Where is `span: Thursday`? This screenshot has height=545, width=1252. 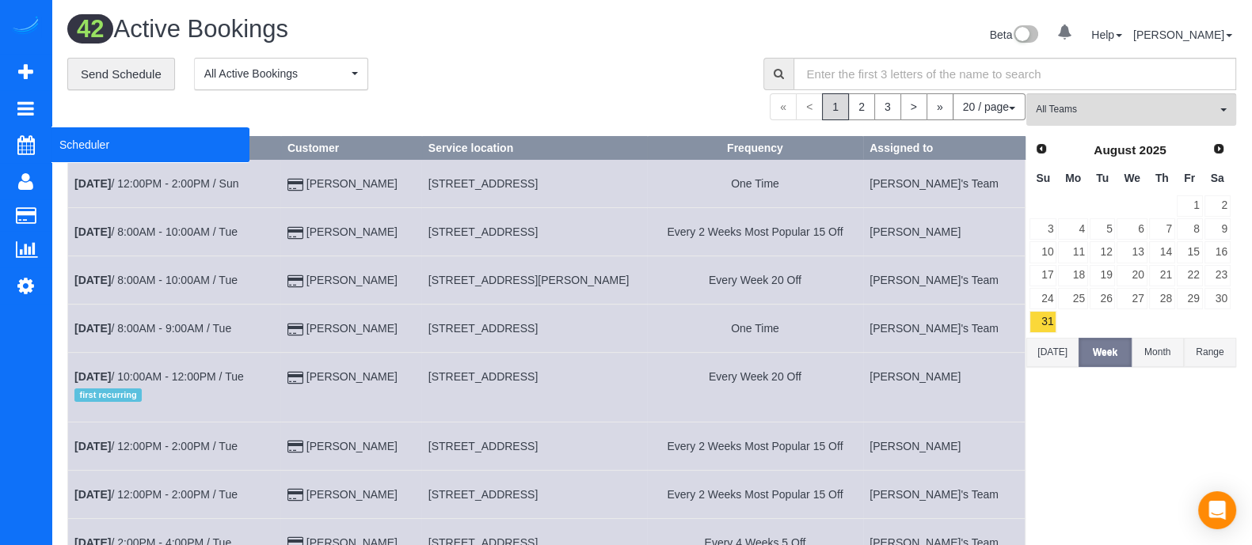
span: Thursday is located at coordinates (1161, 178).